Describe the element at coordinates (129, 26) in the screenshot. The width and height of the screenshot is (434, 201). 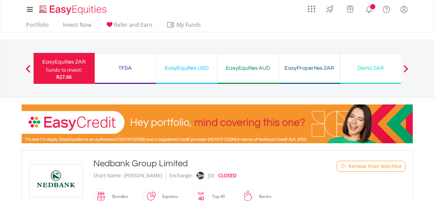
I see `a: Refer and Earn` at that location.